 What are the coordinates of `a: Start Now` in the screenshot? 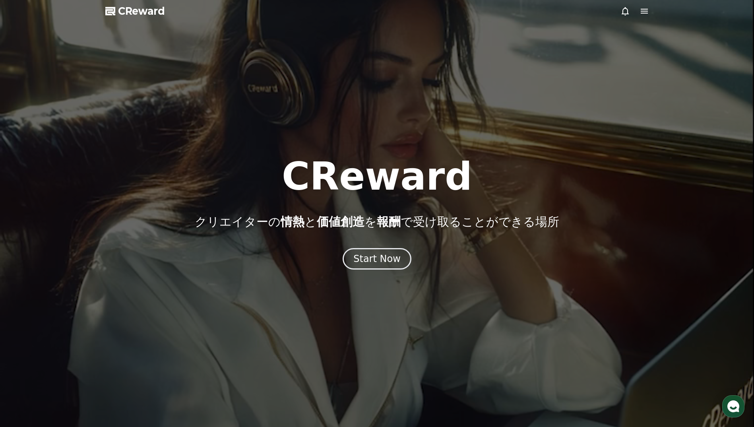 It's located at (377, 259).